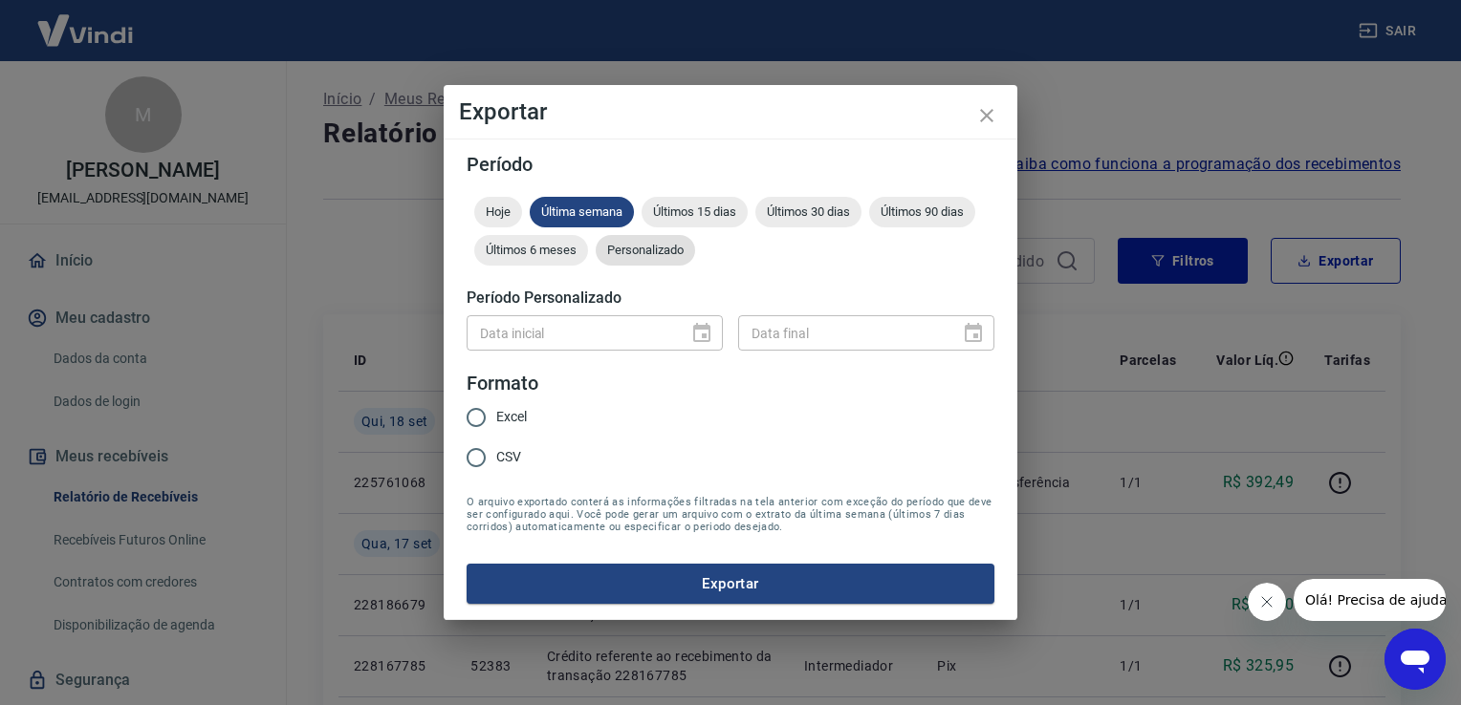 This screenshot has height=705, width=1461. What do you see at coordinates (921, 211) in the screenshot?
I see `span: Últimos 90 dias` at bounding box center [921, 211].